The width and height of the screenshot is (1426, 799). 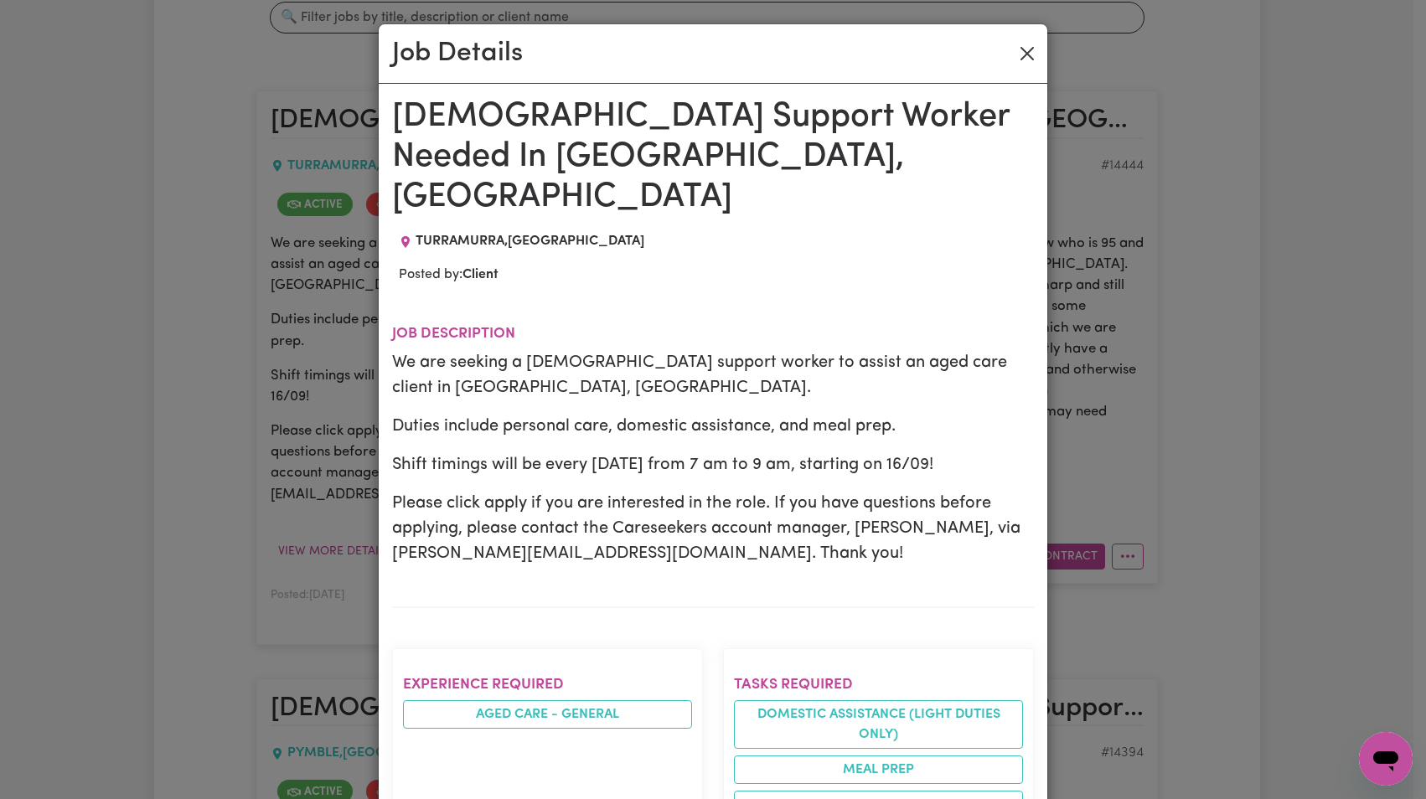 What do you see at coordinates (878, 725) in the screenshot?
I see `li: Domestic assistance (light duties only)` at bounding box center [878, 725].